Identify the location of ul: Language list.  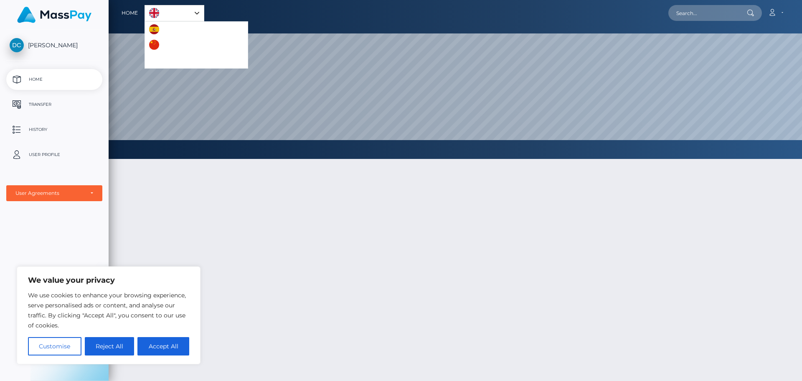
(196, 45).